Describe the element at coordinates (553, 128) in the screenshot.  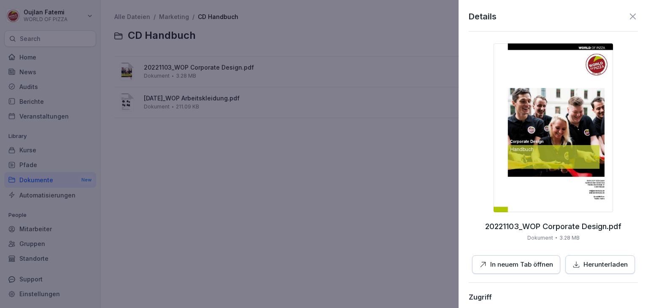
I see `a: thumbnail` at that location.